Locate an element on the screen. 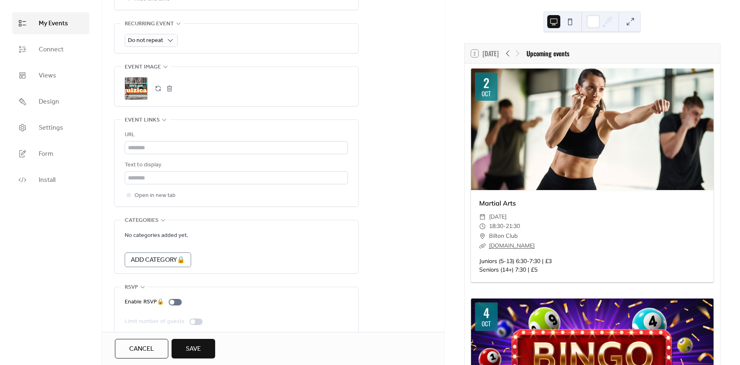 The height and width of the screenshot is (365, 740). a: Views is located at coordinates (51, 75).